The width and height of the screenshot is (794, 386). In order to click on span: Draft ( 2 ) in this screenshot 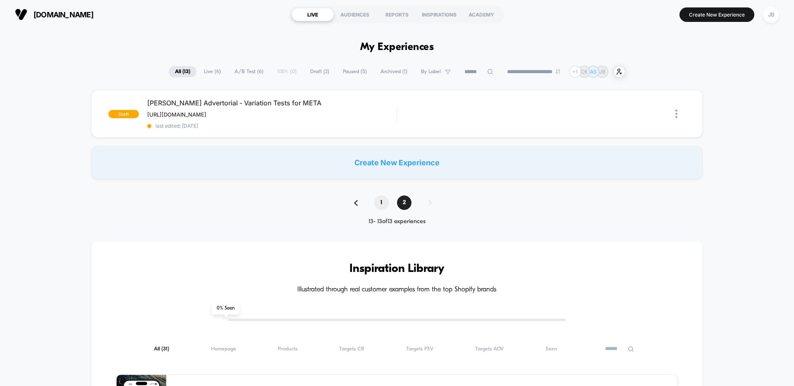, I will do `click(320, 72)`.